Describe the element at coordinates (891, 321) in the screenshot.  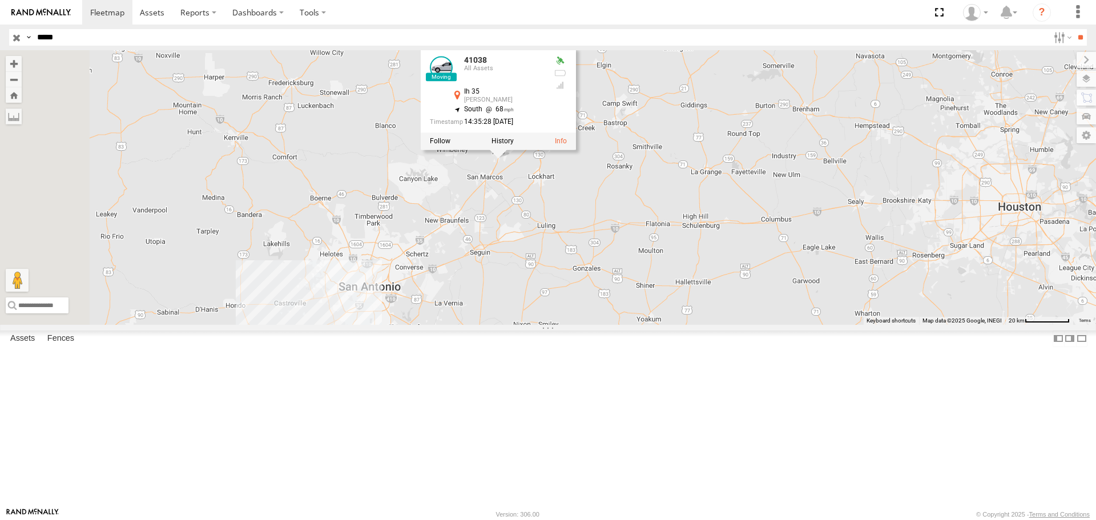
I see `button: Keyboard shortcuts` at that location.